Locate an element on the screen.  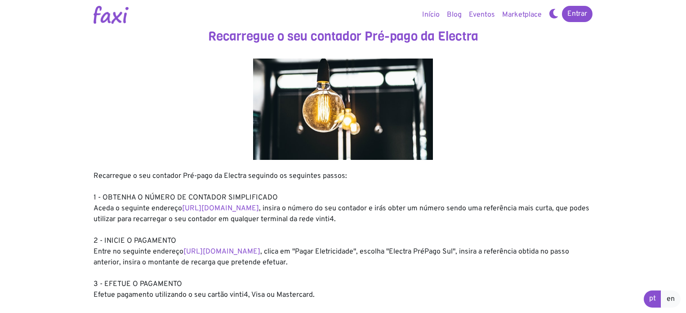
img: energy.jpg is located at coordinates (343, 109).